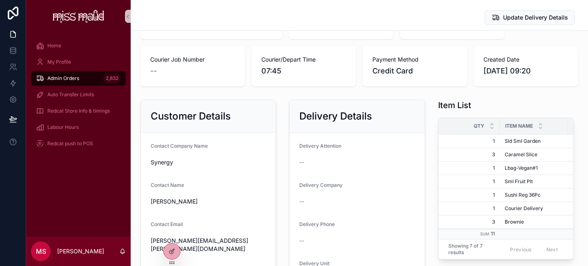 The height and width of the screenshot is (266, 588). What do you see at coordinates (493, 233) in the screenshot?
I see `span: 11` at bounding box center [493, 233].